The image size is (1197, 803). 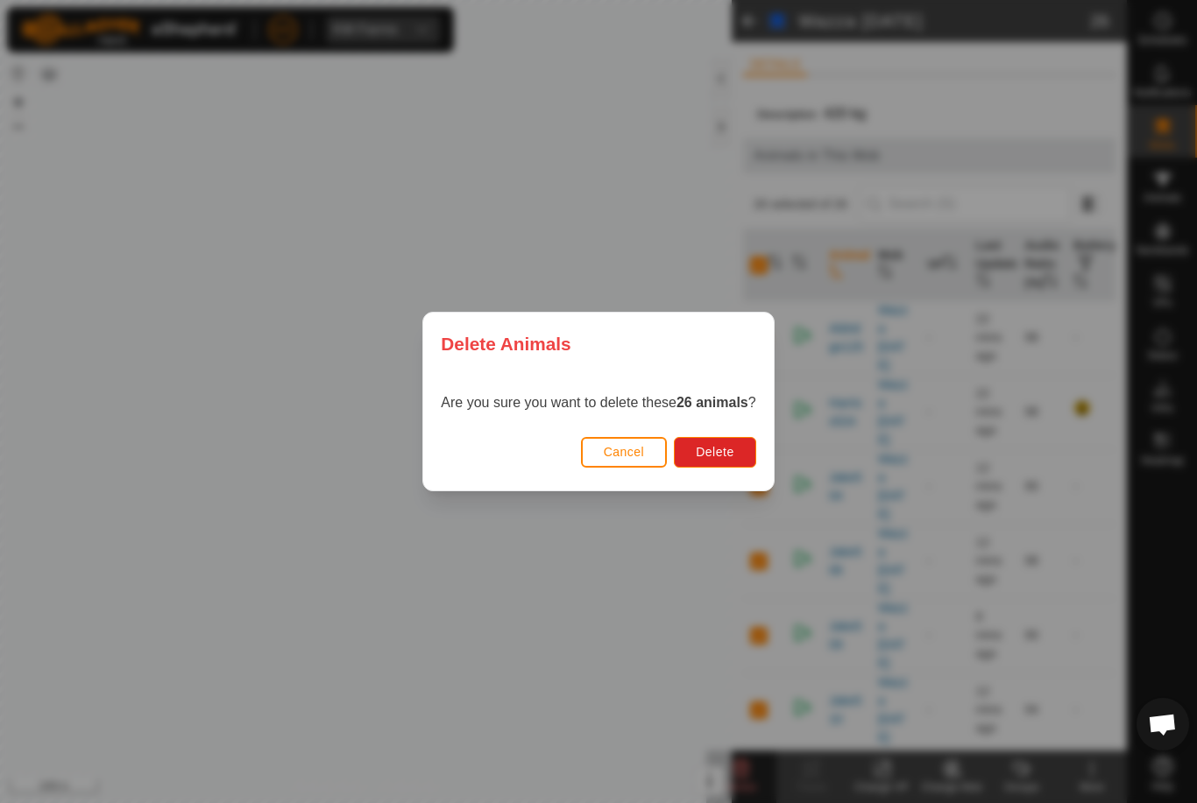 I want to click on span: Are you sure you want to delete these ?, so click(x=597, y=402).